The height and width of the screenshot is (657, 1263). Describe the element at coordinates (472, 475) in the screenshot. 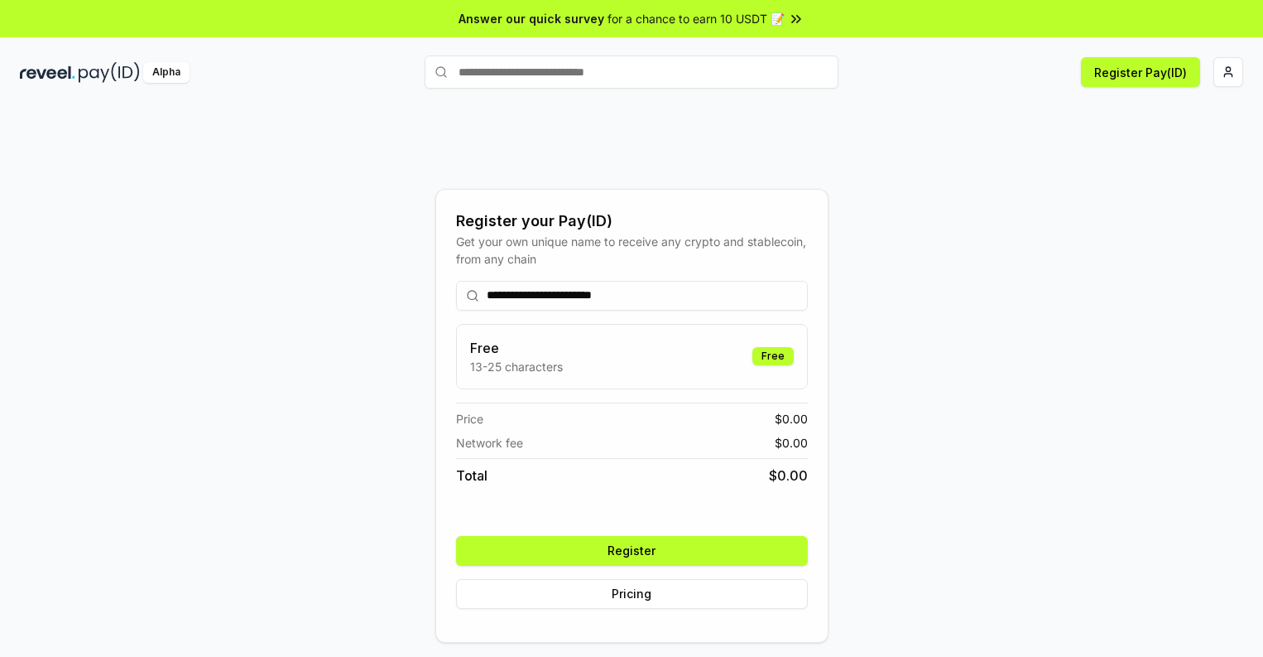

I see `span: Total` at that location.